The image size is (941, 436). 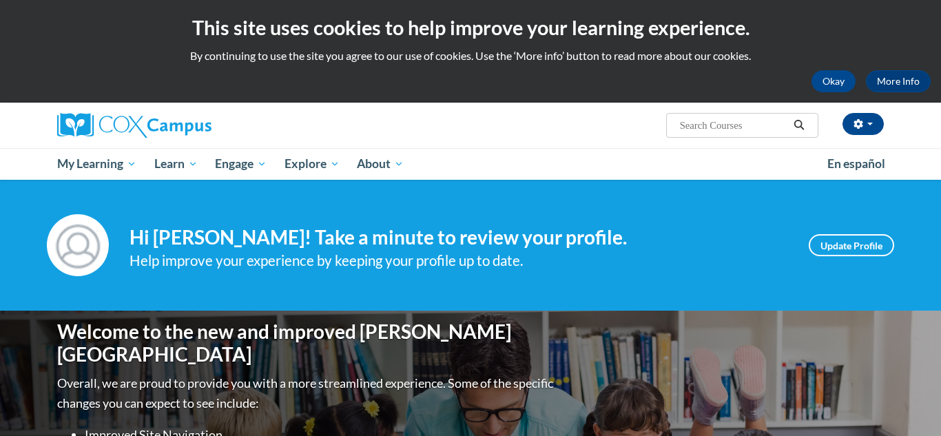 I want to click on a: Update Profile, so click(x=851, y=245).